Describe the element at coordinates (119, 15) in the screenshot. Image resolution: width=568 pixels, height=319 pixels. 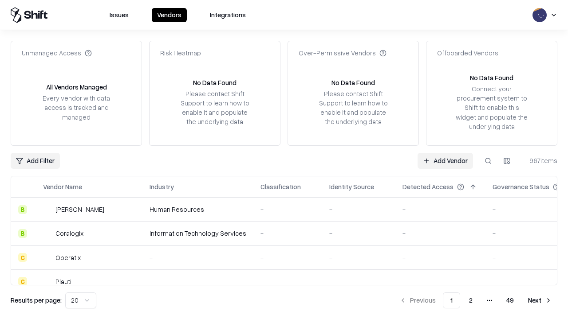
I see `button: Issues` at that location.